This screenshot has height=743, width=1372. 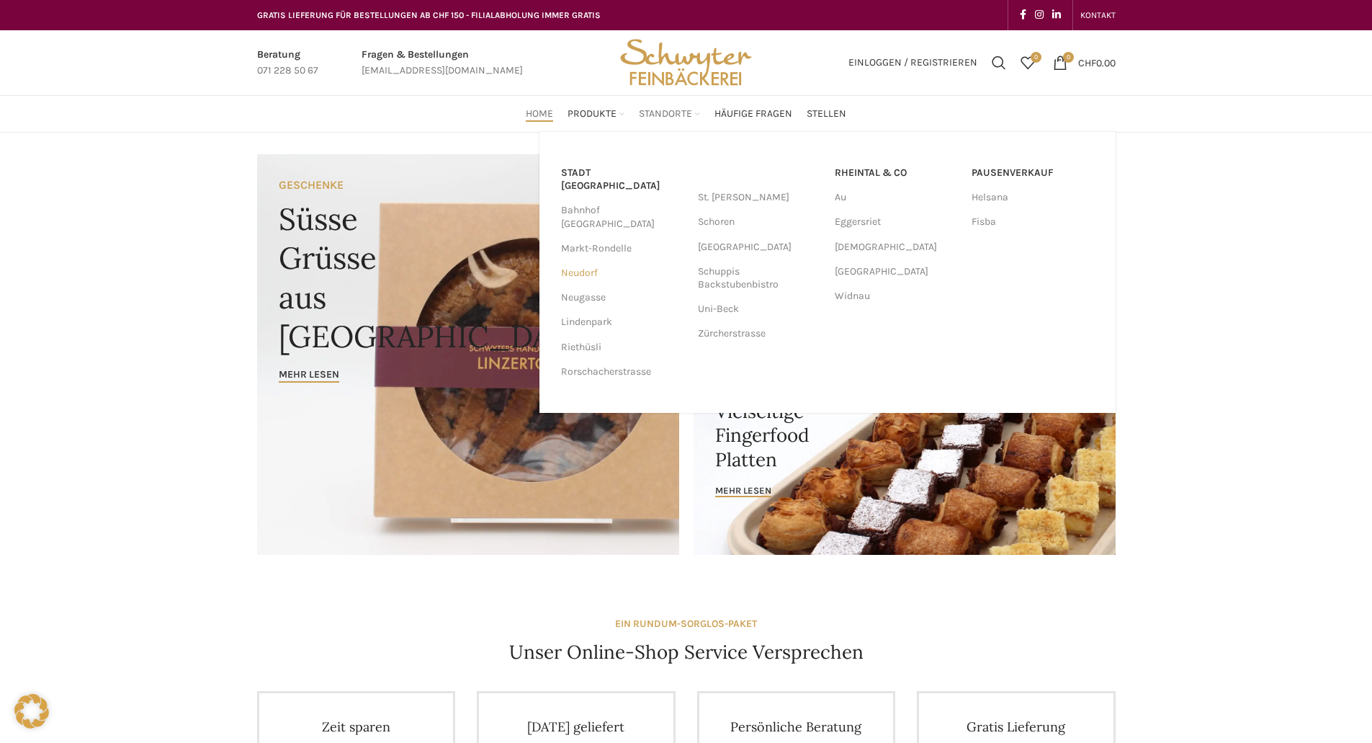 I want to click on a: Standorte, so click(x=669, y=114).